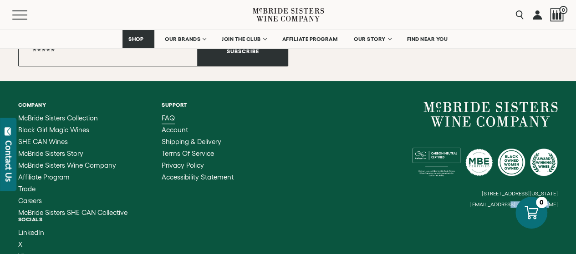 This screenshot has height=254, width=576. Describe the element at coordinates (243, 51) in the screenshot. I see `button: Subscribe` at that location.